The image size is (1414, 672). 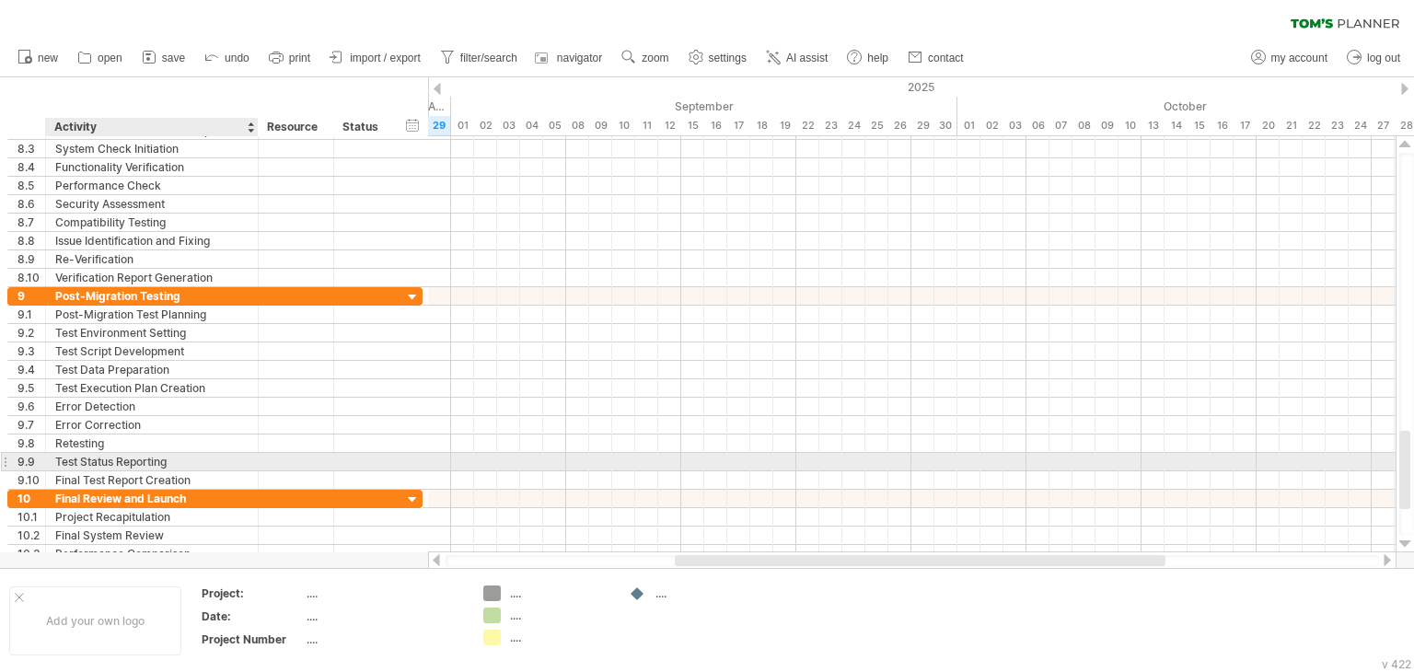 I want to click on div: Wednesday, 10 September 2025, so click(x=623, y=125).